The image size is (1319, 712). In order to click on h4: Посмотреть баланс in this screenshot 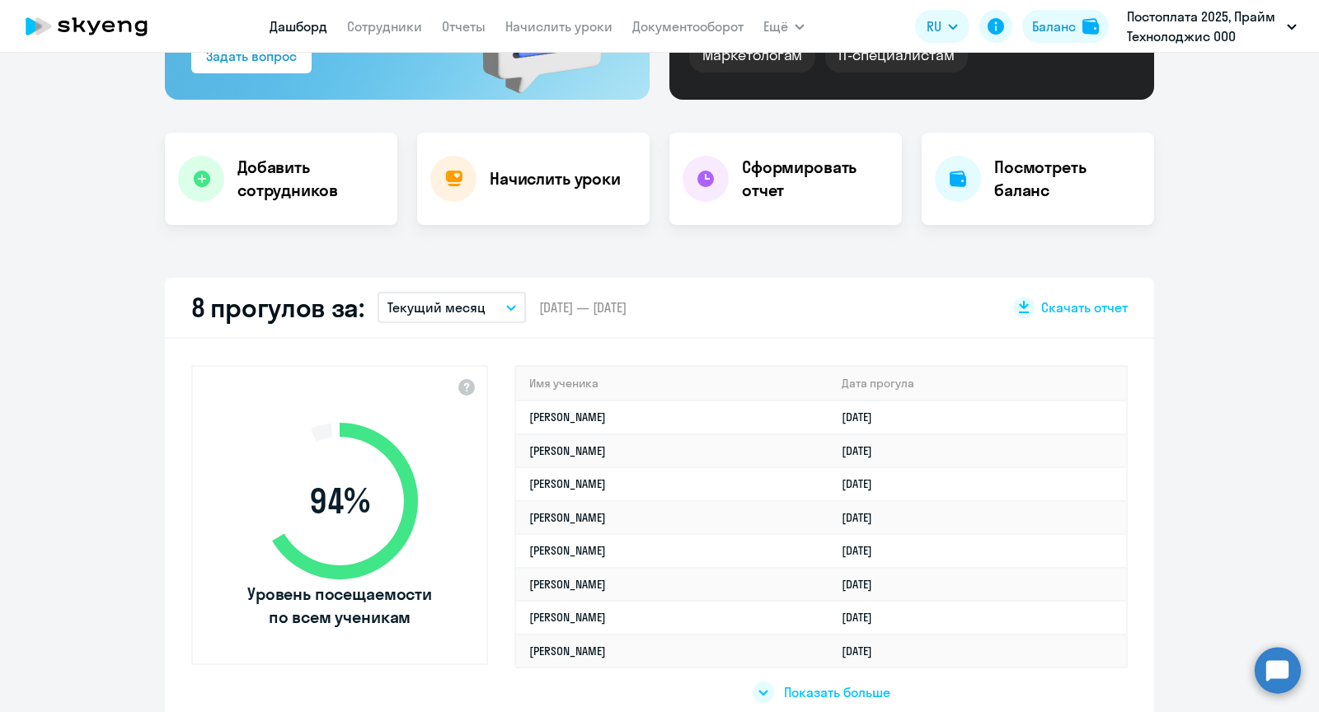, I will do `click(1067, 179)`.